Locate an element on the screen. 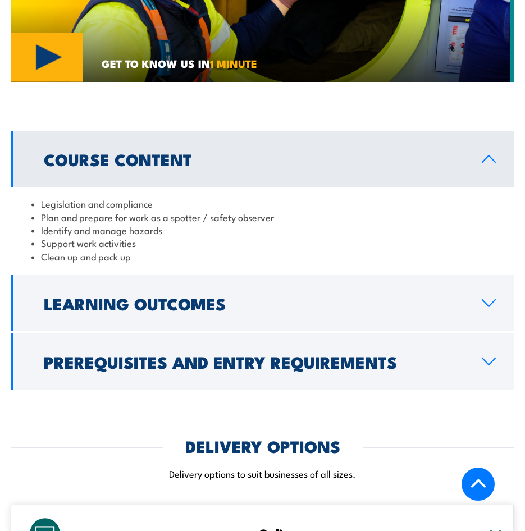 The height and width of the screenshot is (531, 525). a: Course Content is located at coordinates (262, 159).